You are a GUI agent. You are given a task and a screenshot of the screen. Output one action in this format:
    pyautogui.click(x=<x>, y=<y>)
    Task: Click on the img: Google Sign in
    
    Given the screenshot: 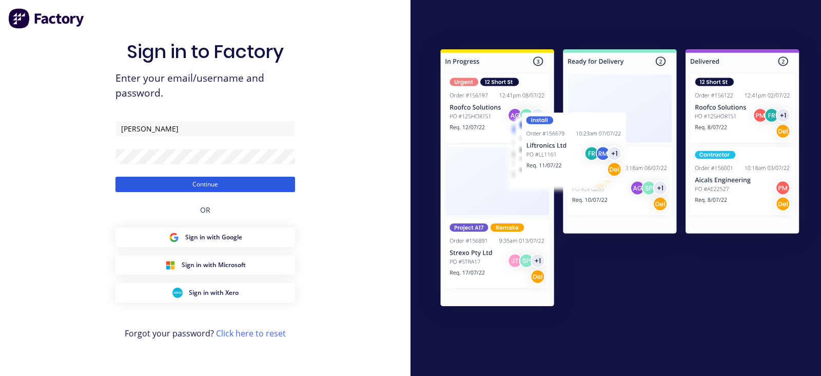 What is the action you would take?
    pyautogui.click(x=174, y=237)
    